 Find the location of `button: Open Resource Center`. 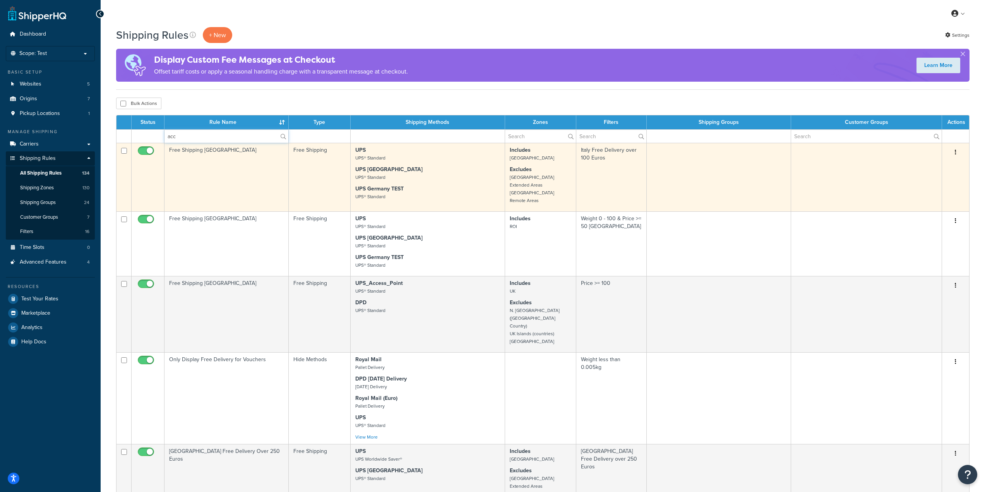

button: Open Resource Center is located at coordinates (968, 475).